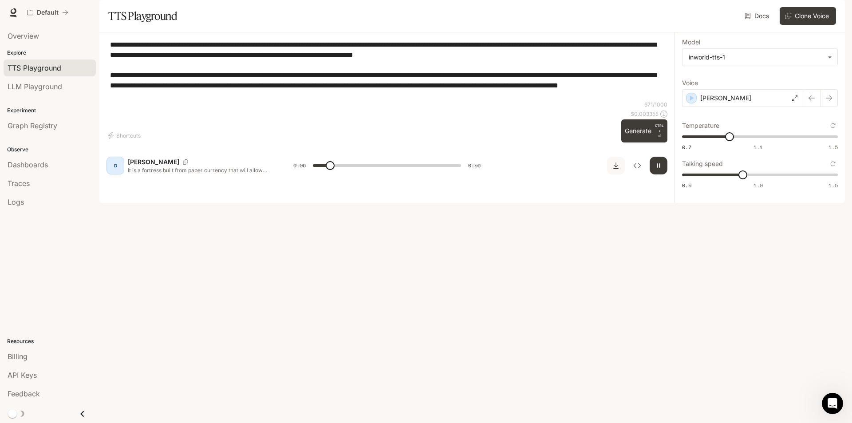 The height and width of the screenshot is (423, 852). What do you see at coordinates (115, 166) in the screenshot?
I see `div: D` at bounding box center [115, 166].